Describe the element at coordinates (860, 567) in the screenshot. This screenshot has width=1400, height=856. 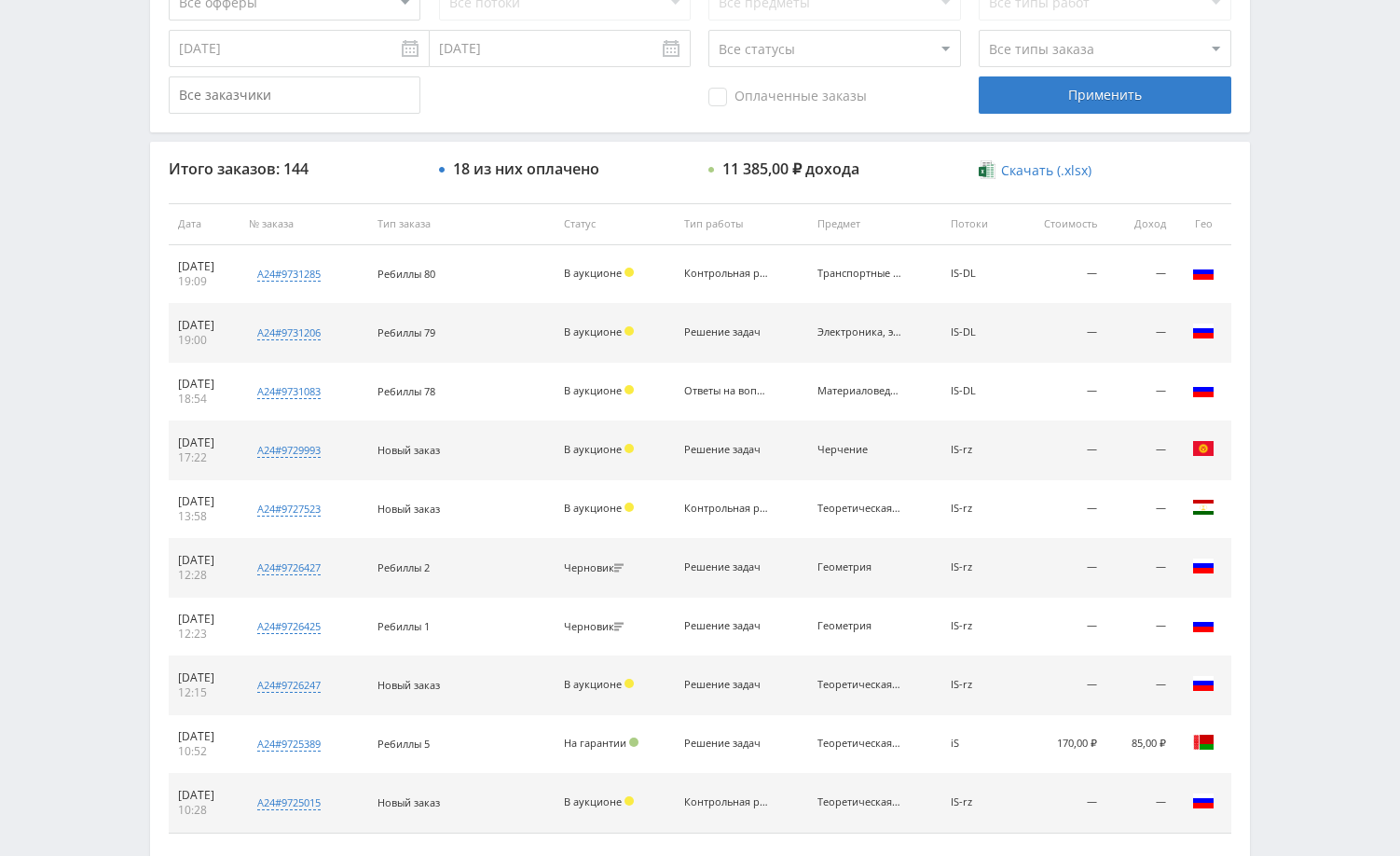
I see `div: Геометрия` at that location.